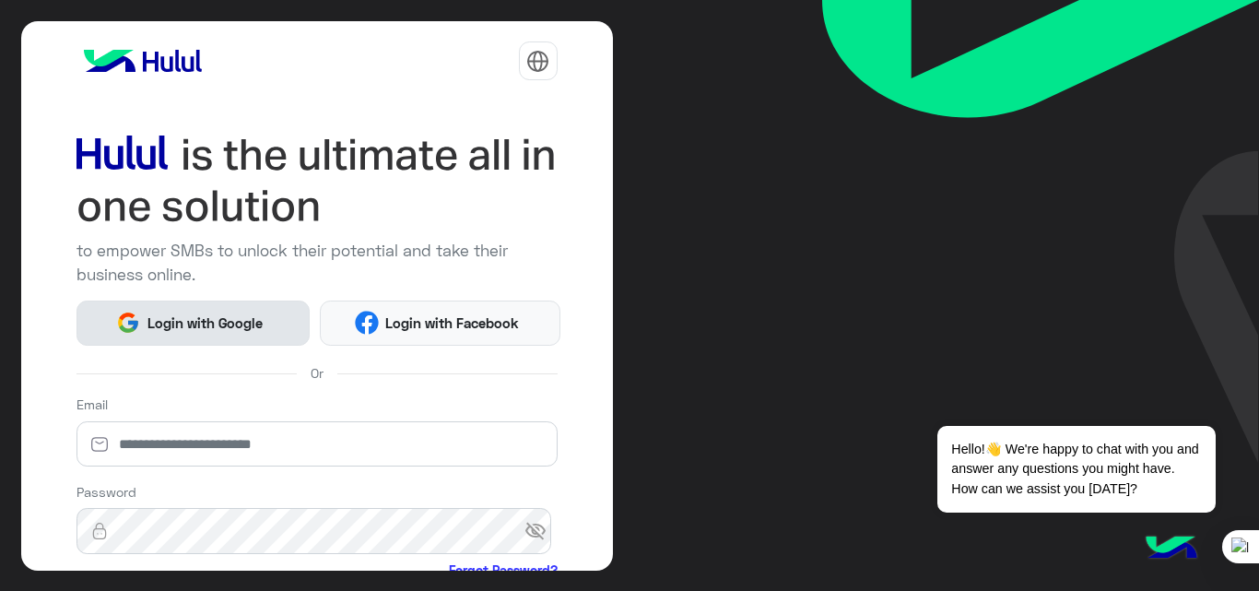  What do you see at coordinates (367, 323) in the screenshot?
I see `img: Facebook` at bounding box center [367, 323].